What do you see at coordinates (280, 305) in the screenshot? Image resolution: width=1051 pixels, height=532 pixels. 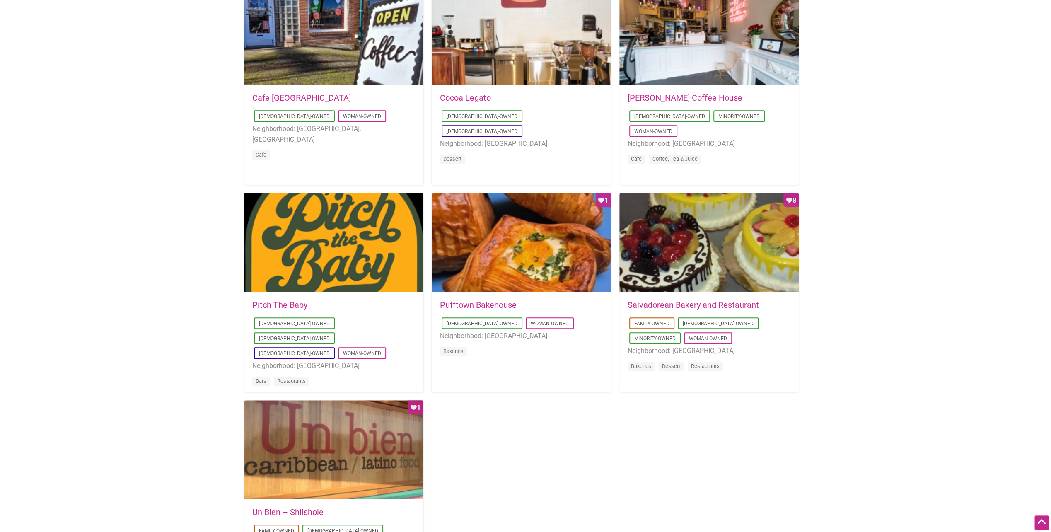 I see `a: Pitch The Baby` at bounding box center [280, 305].